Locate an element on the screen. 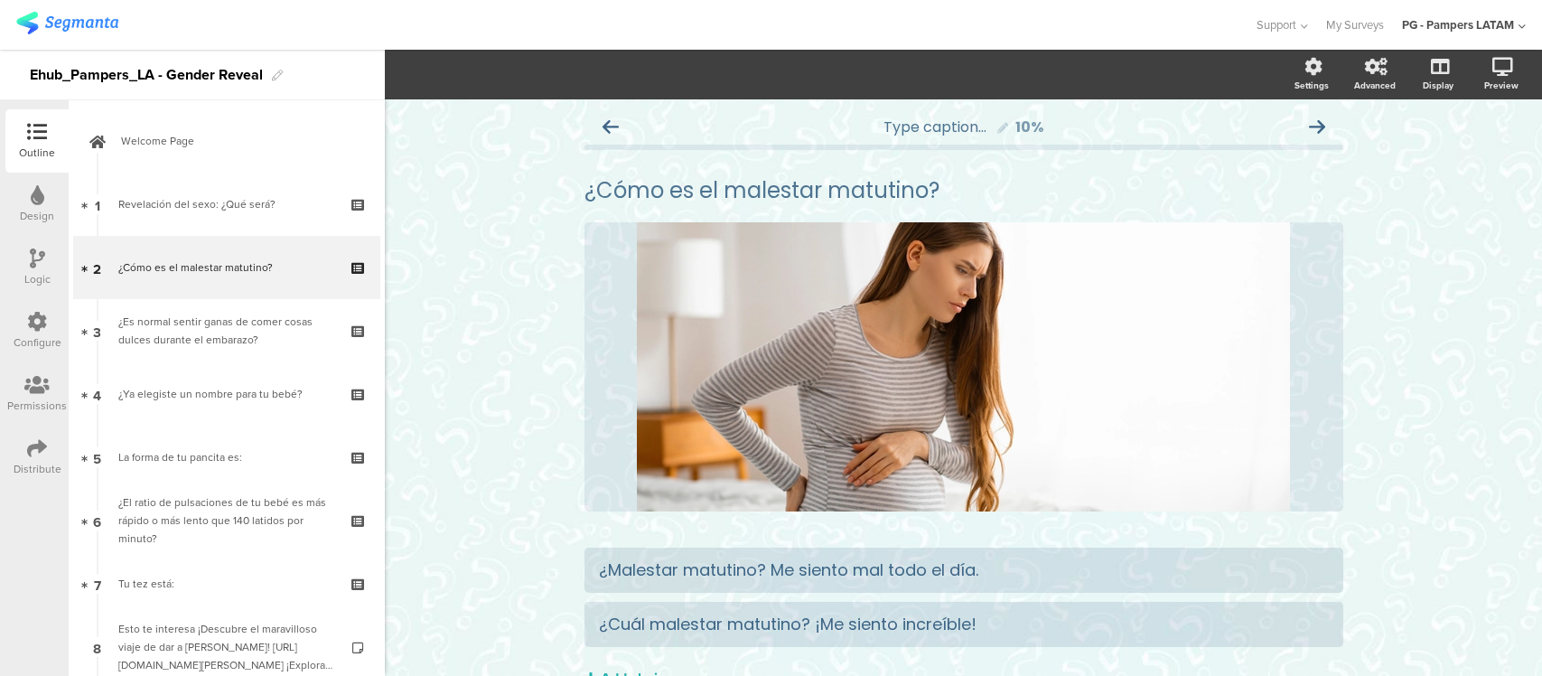 The width and height of the screenshot is (1542, 676). div: Ehub_Pampers_LA - Gender Reveal is located at coordinates (146, 75).